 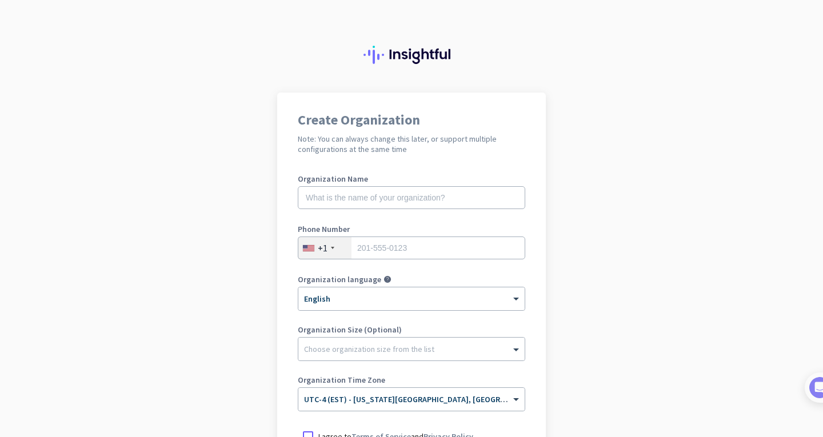 I want to click on input: What is the name of your organization?, so click(x=412, y=198).